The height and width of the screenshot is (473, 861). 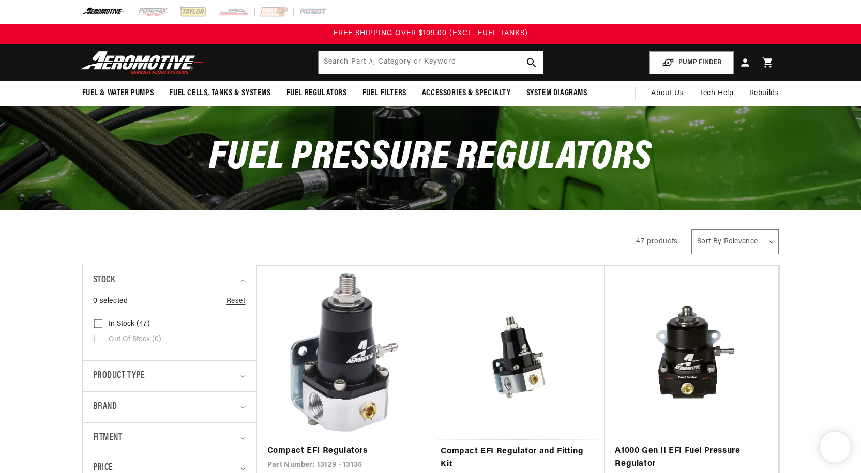 What do you see at coordinates (431, 63) in the screenshot?
I see `input: Search by Part Number, Category or Keyword` at bounding box center [431, 63].